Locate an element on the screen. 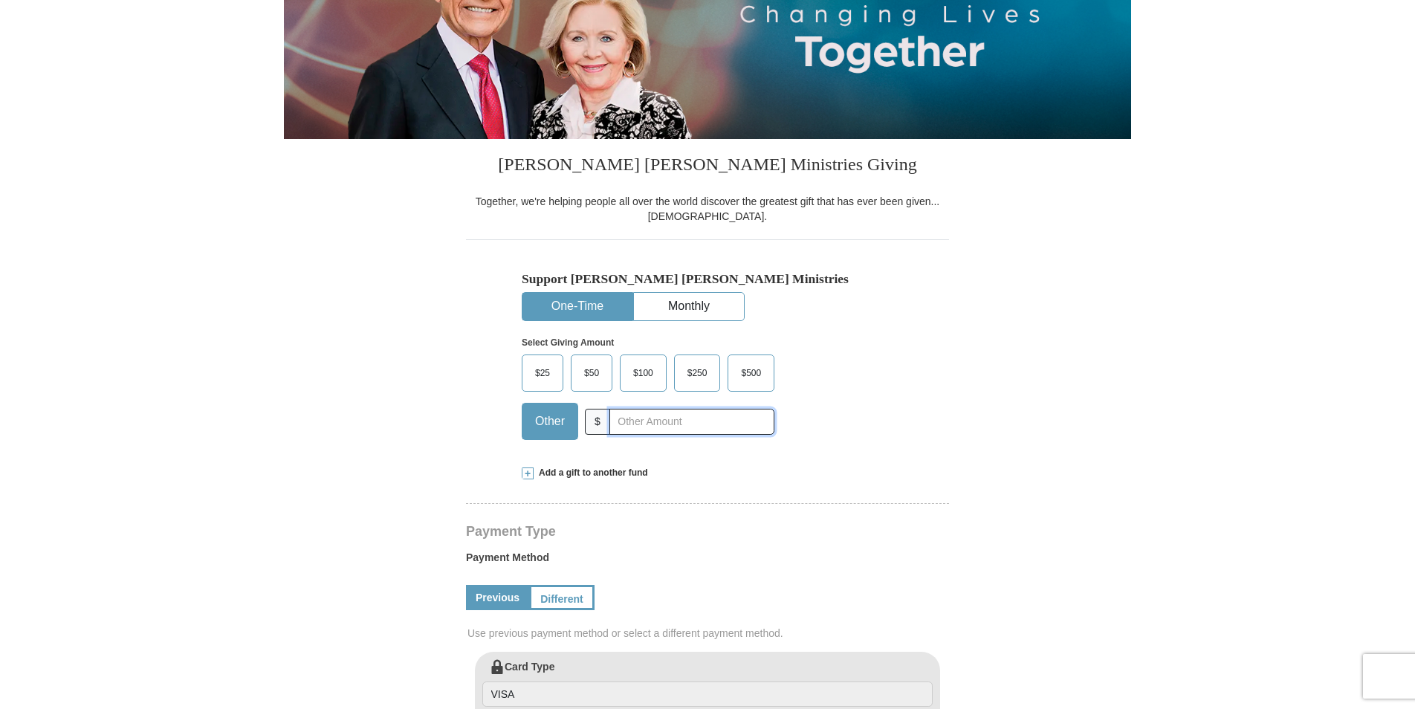 The height and width of the screenshot is (709, 1415). span: Other is located at coordinates (550, 421).